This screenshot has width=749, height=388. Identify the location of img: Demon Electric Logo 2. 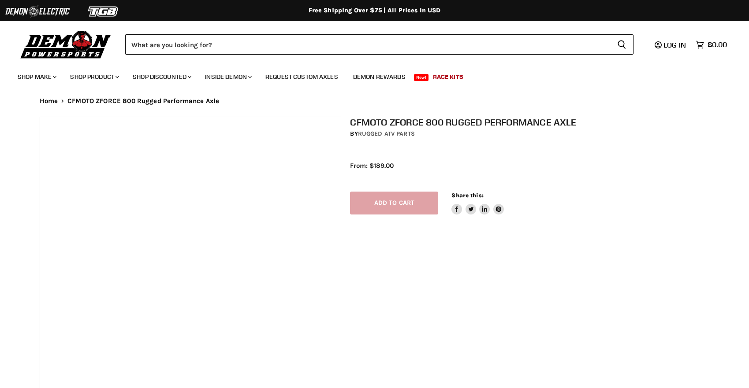
(37, 11).